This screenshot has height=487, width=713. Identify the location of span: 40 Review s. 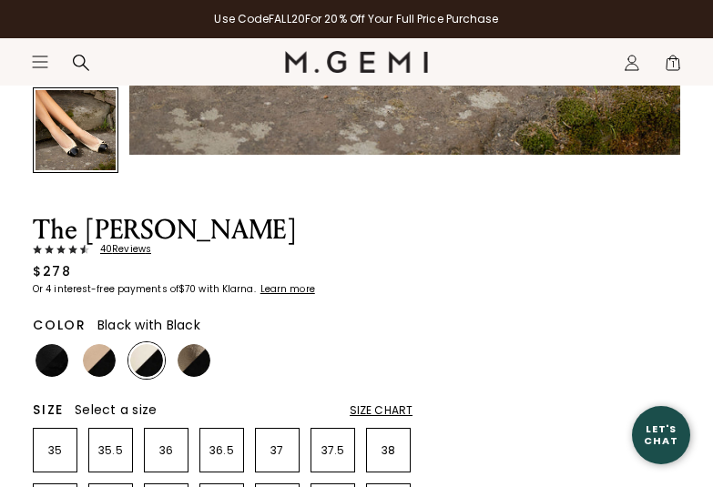
(120, 250).